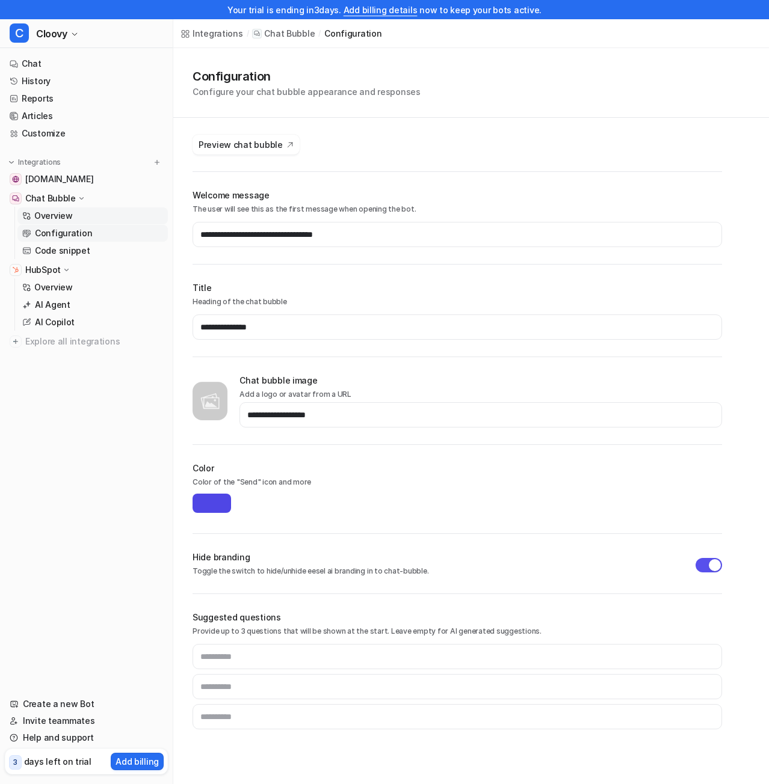 The width and height of the screenshot is (769, 784). What do you see at coordinates (94, 342) in the screenshot?
I see `span: Explore all integrations` at bounding box center [94, 342].